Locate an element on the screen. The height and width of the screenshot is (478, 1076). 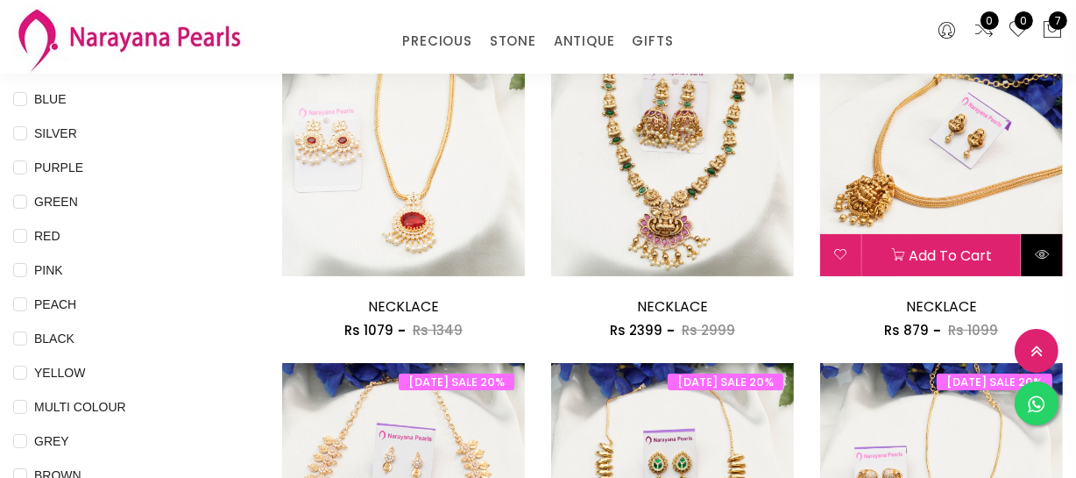
span: Rs 2399 is located at coordinates (636, 330).